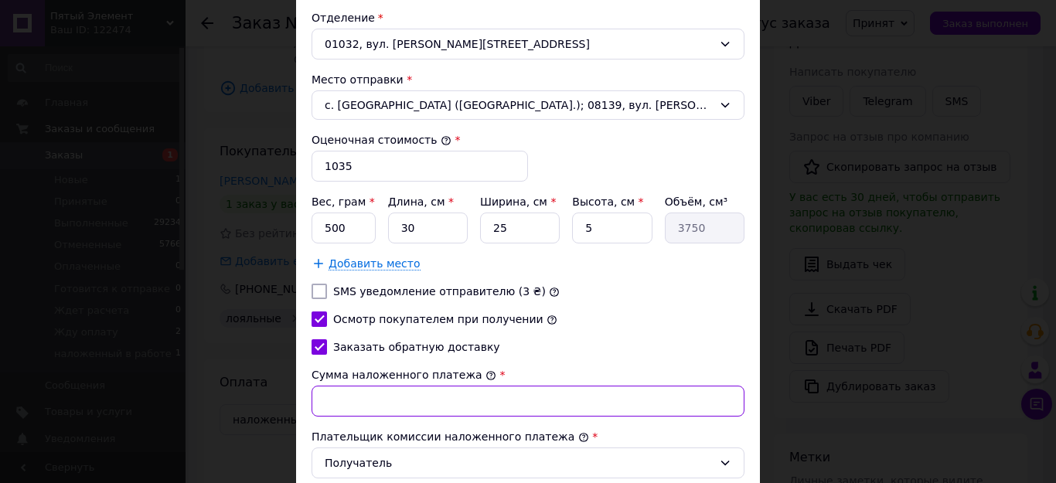 The height and width of the screenshot is (483, 1056). Describe the element at coordinates (608, 202) in the screenshot. I see `label: Высота, см` at that location.